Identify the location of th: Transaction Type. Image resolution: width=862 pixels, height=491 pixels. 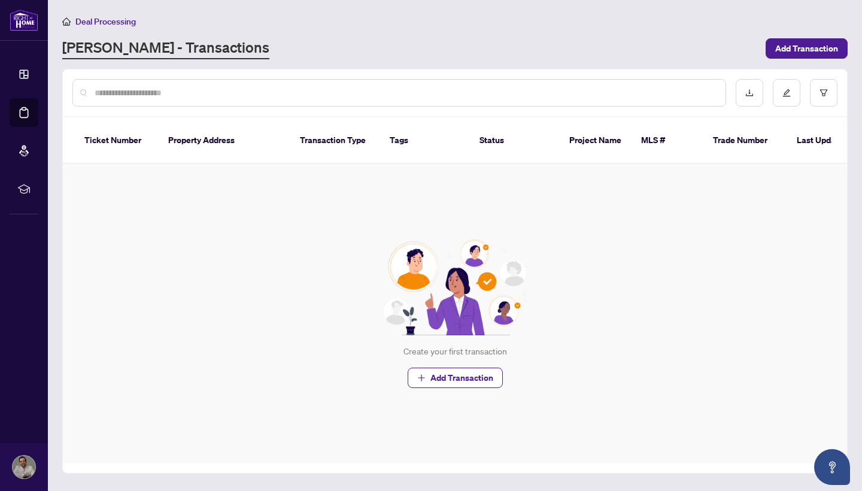
(335, 141).